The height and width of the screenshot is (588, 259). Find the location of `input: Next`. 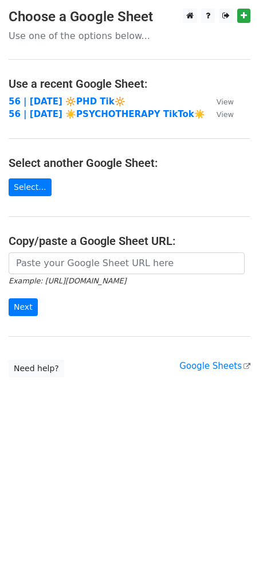

input: Next is located at coordinates (23, 307).